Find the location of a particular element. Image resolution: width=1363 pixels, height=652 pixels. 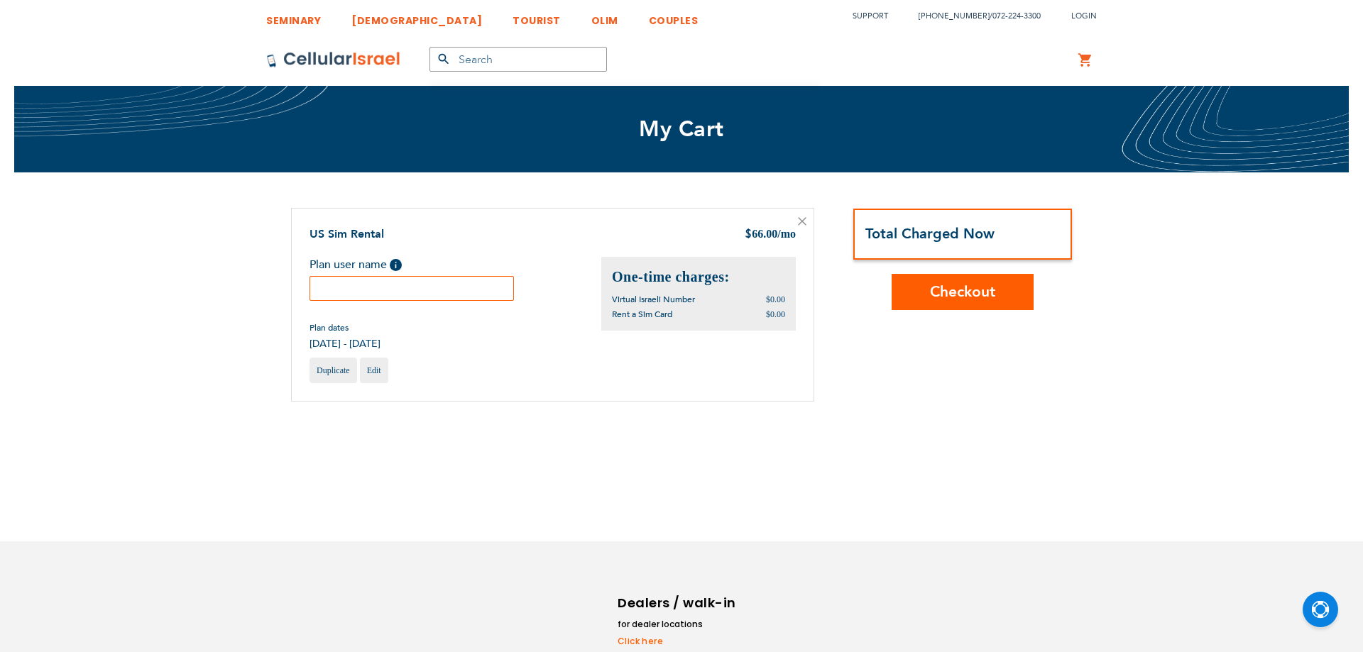

span: Rent a Sim Card is located at coordinates (642, 315).